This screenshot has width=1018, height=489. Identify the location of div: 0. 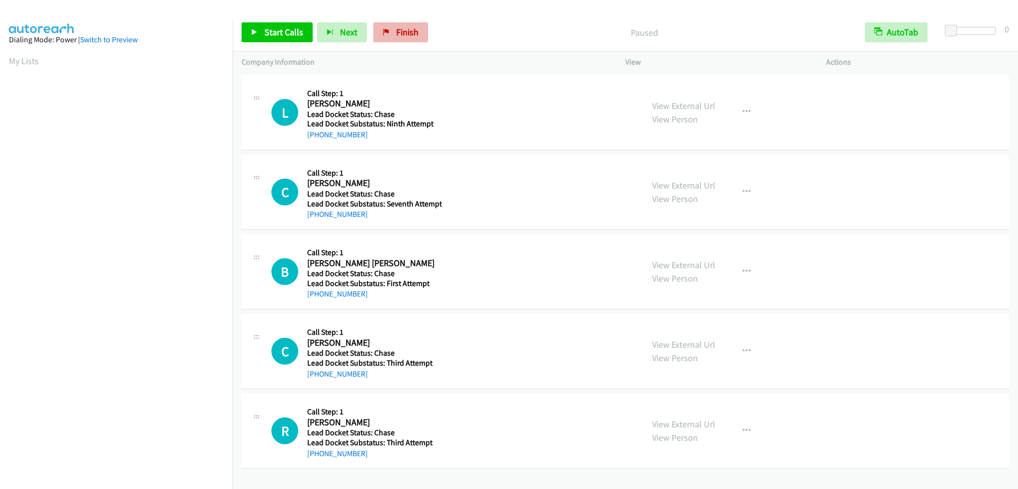
(1007, 29).